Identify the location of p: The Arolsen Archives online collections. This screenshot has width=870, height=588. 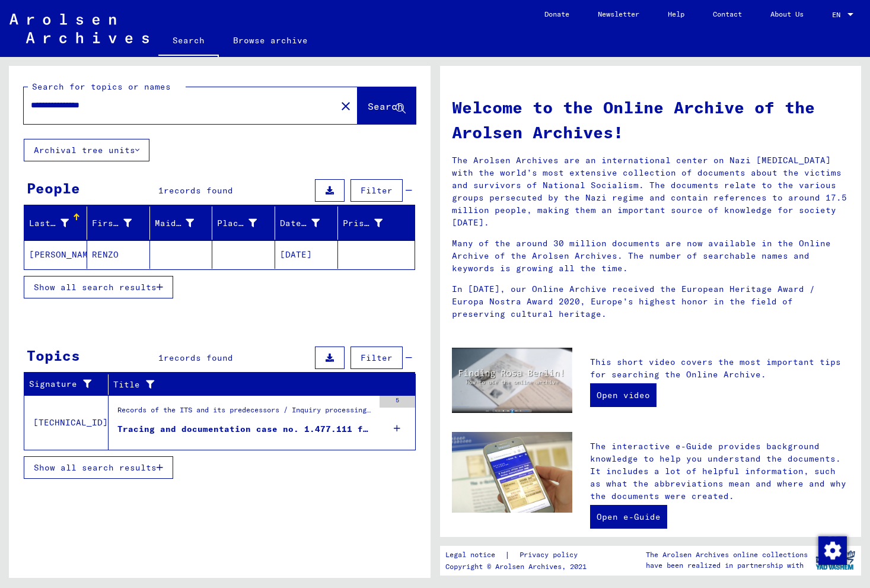
(727, 555).